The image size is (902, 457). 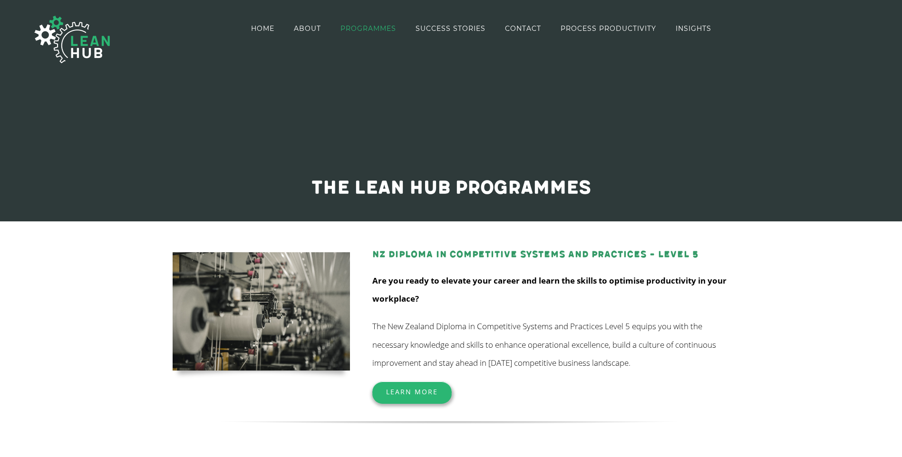 I want to click on span: The Lean Hub programmes, so click(x=451, y=188).